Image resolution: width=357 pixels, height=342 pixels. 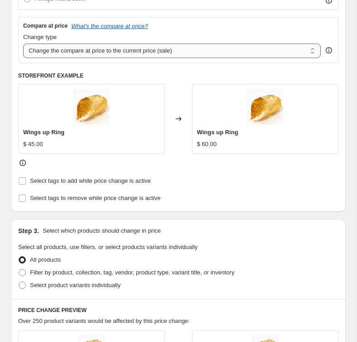 I want to click on i: What's the compare at price?, so click(x=109, y=26).